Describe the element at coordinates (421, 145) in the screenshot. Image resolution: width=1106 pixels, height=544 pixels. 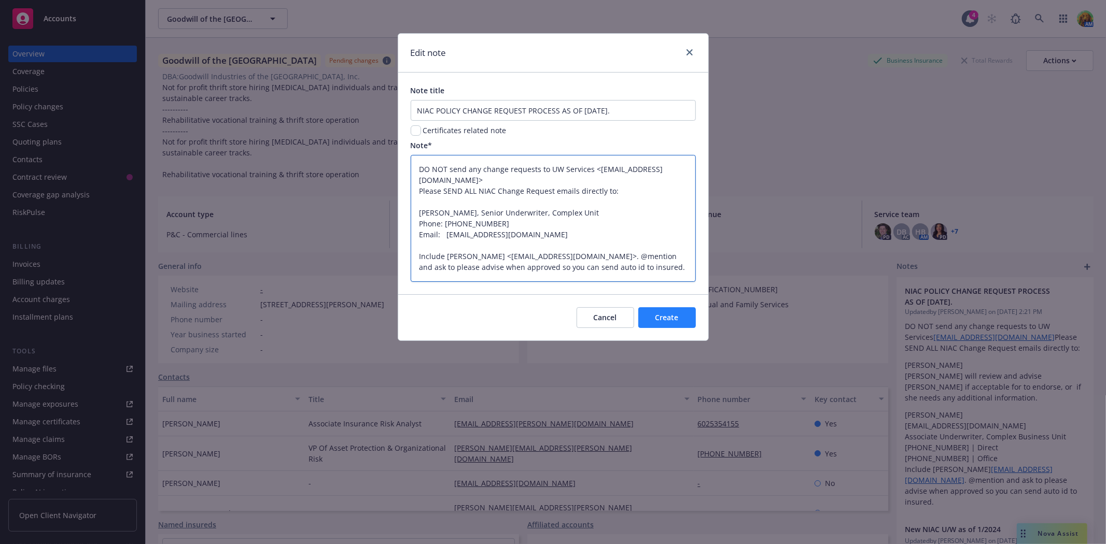
I see `span: Note*` at that location.